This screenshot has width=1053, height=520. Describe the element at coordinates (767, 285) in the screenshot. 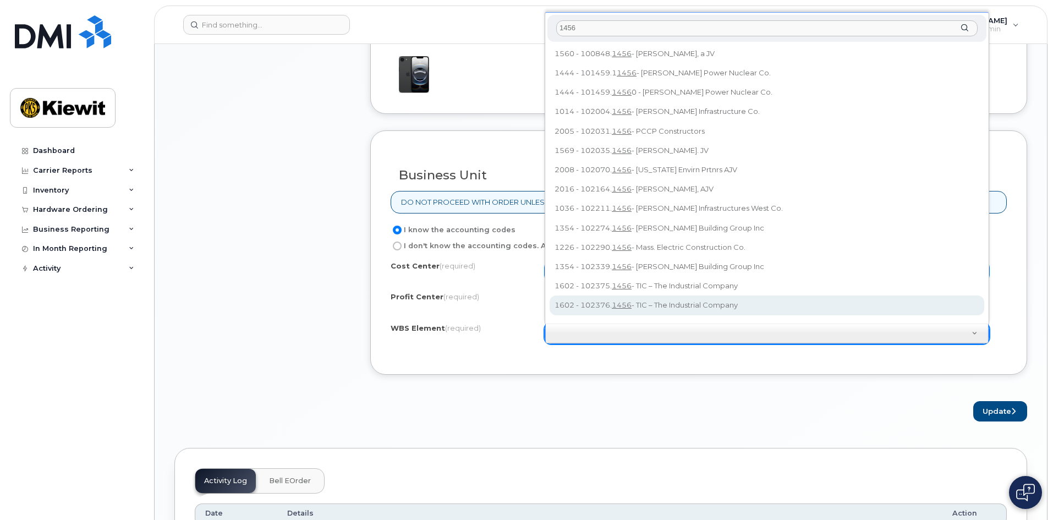

I see `div: 1602 - 102375. - TIC – The Industrial Company` at that location.